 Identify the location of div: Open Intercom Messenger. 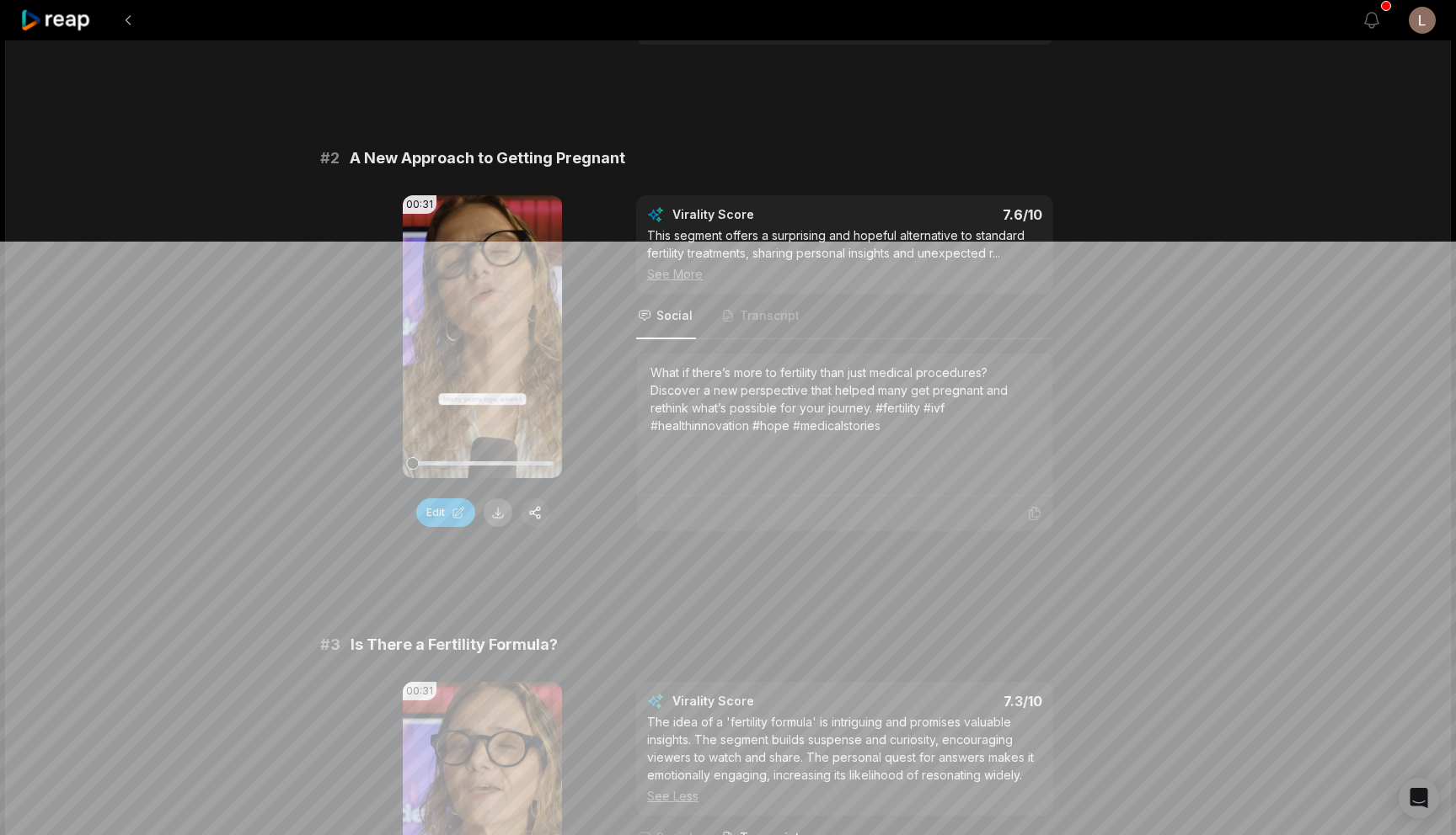
(1418, 798).